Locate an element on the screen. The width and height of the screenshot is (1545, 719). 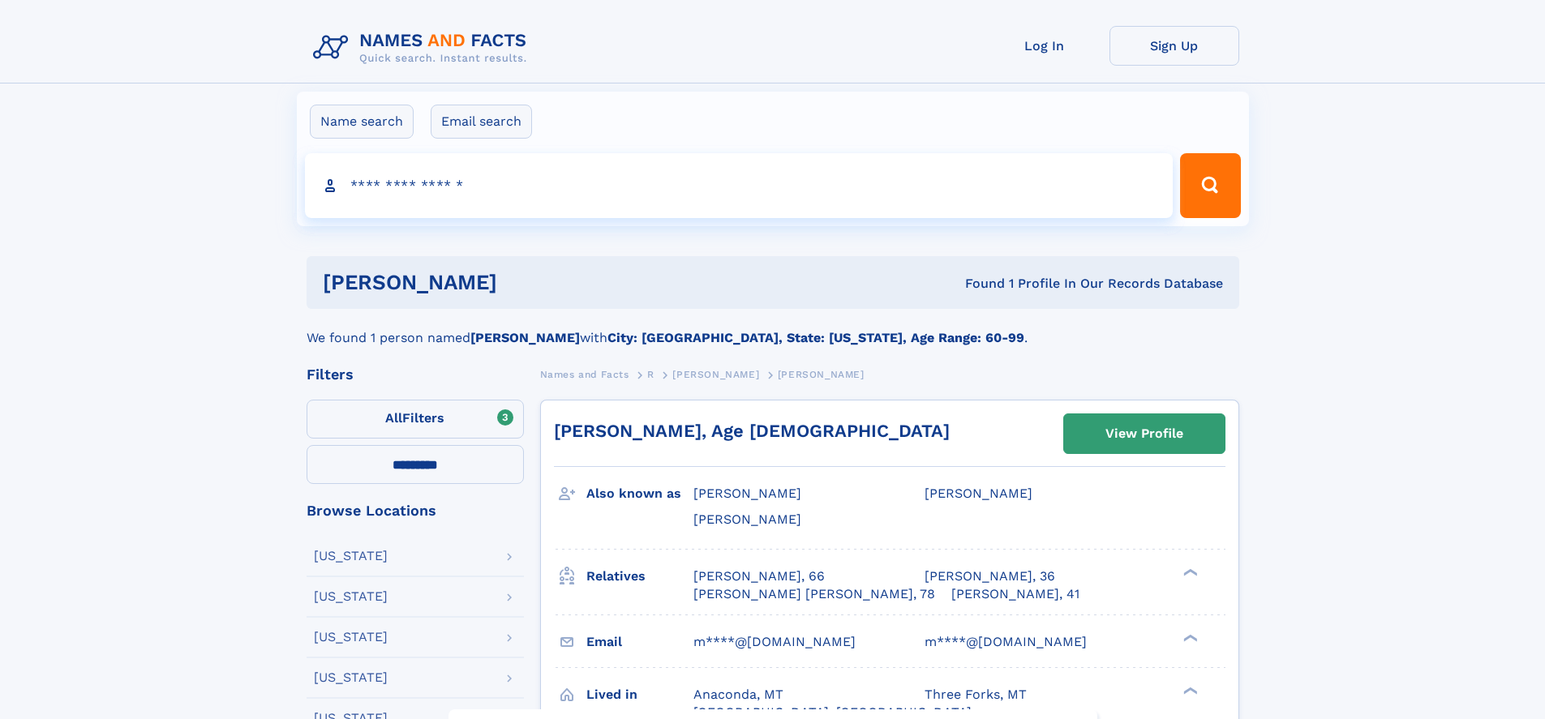
div: View Profile is located at coordinates (1144, 434).